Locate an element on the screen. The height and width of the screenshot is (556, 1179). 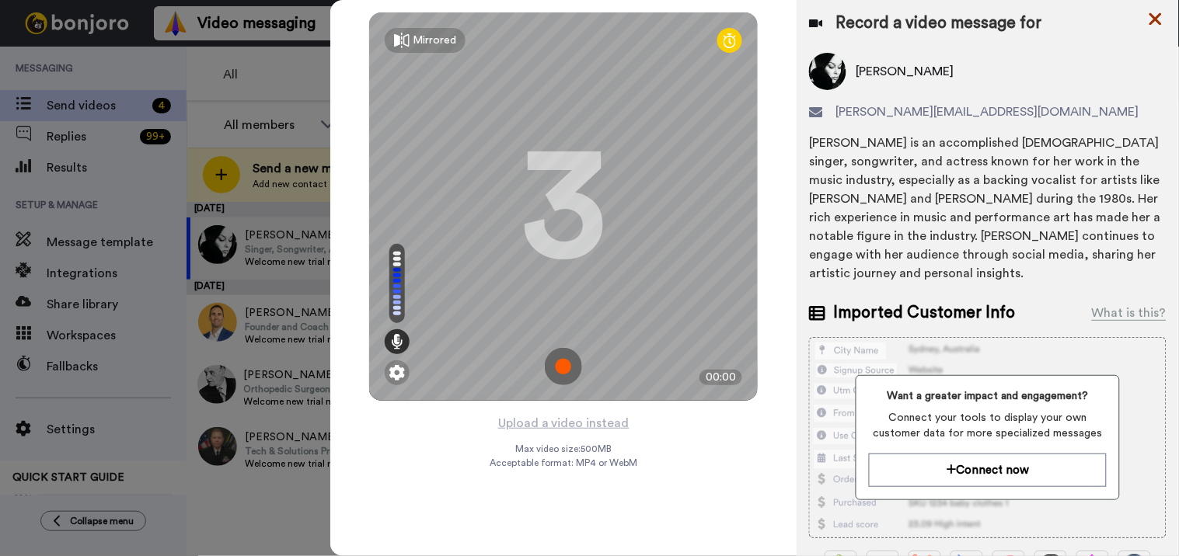
span: Connect your tools to display your own customer data for more specialized messages is located at coordinates (987, 426).